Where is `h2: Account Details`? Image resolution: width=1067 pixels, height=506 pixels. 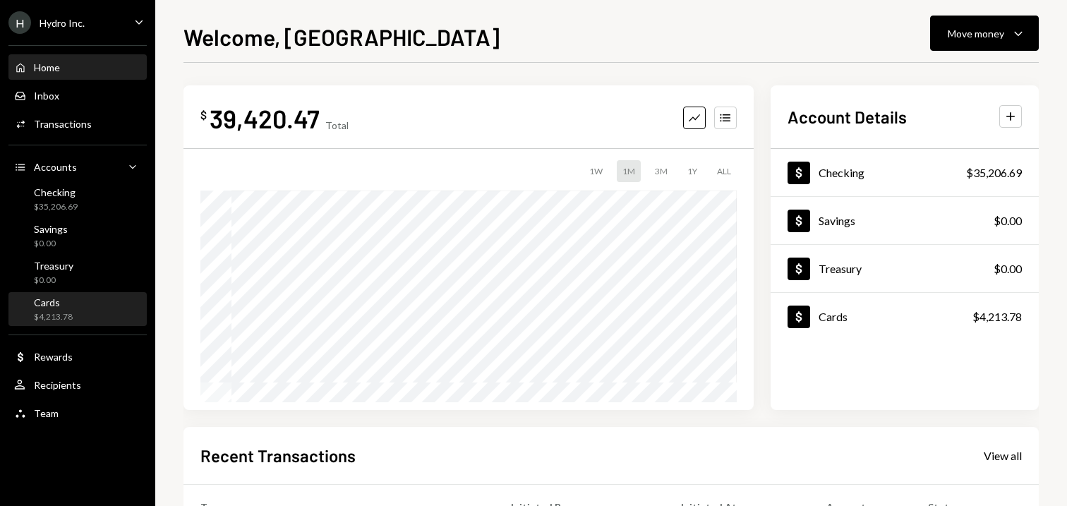
h2: Account Details is located at coordinates (847, 116).